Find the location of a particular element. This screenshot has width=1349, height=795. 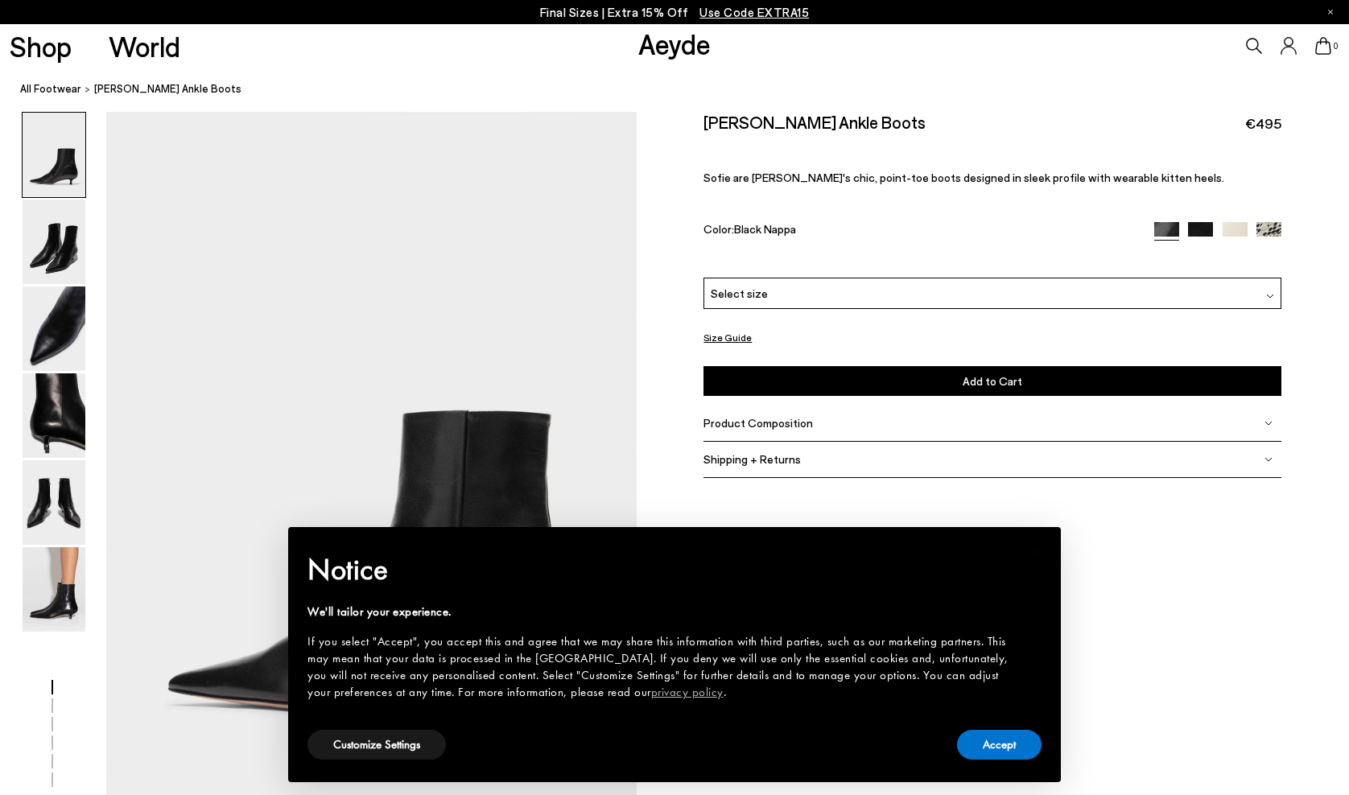

button: Accept is located at coordinates (999, 745).